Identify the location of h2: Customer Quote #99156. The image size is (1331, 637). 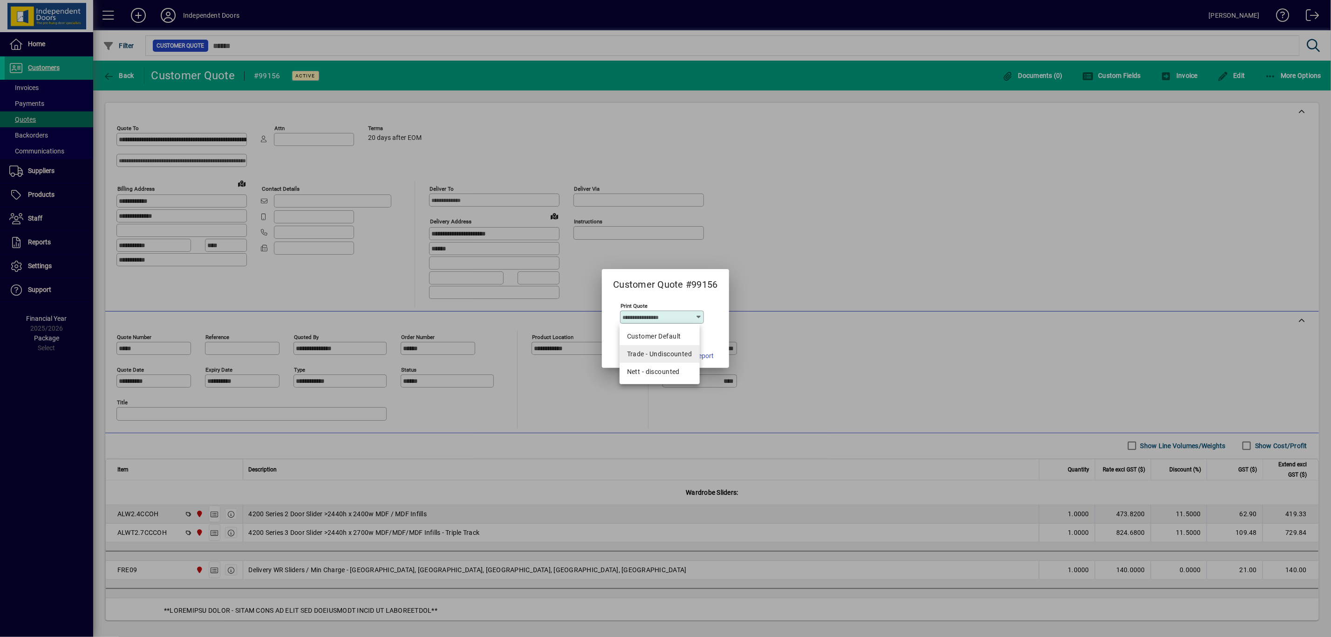
(665, 280).